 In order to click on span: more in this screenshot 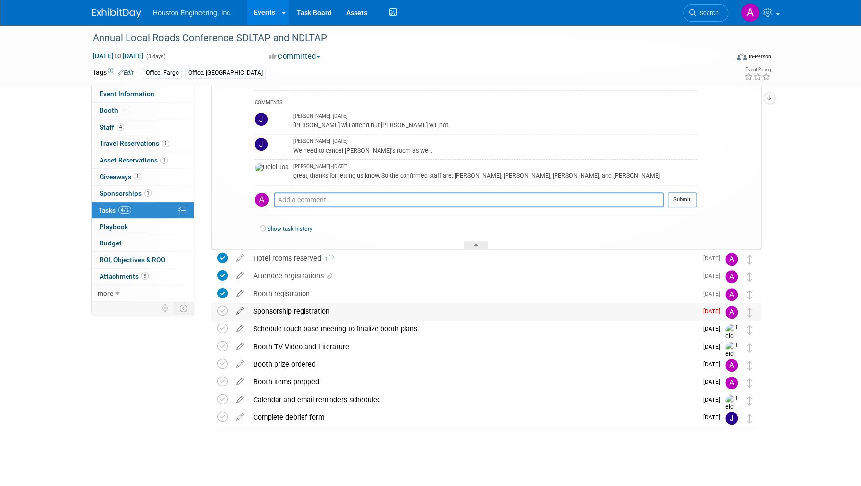, I will do `click(105, 293)`.